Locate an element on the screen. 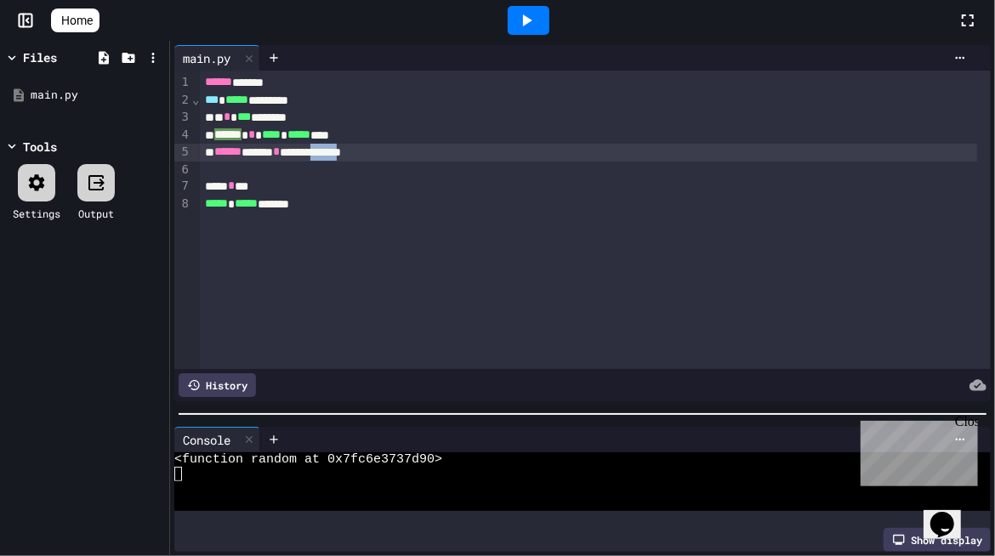  div: Tools is located at coordinates (40, 146).